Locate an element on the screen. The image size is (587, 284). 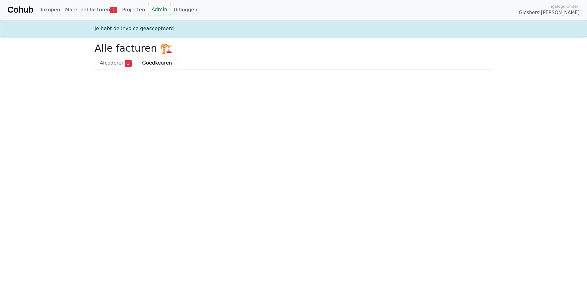
a: Goedkeuren is located at coordinates (157, 63).